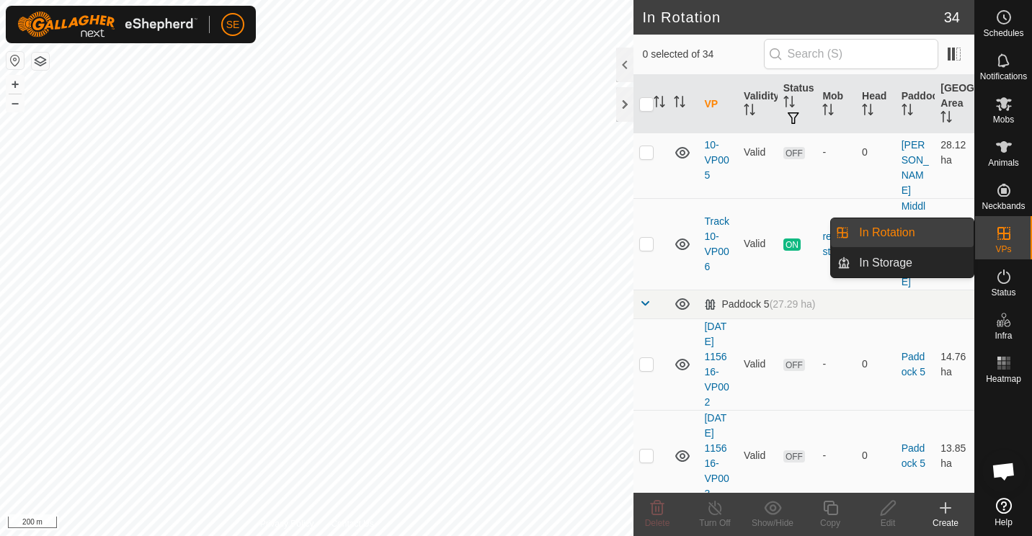 The image size is (1032, 536). What do you see at coordinates (1004, 76) in the screenshot?
I see `span: Notifications` at bounding box center [1004, 76].